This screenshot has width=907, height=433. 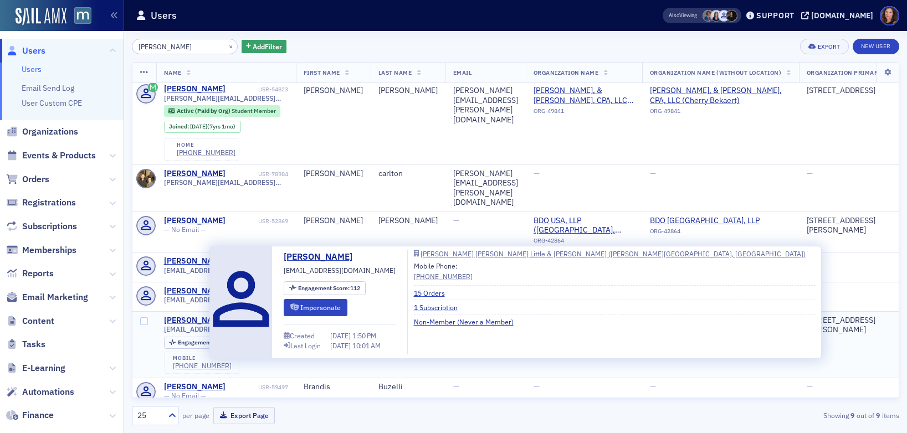 What do you see at coordinates (716, 16) in the screenshot?
I see `span: Kelly Brown` at bounding box center [716, 16].